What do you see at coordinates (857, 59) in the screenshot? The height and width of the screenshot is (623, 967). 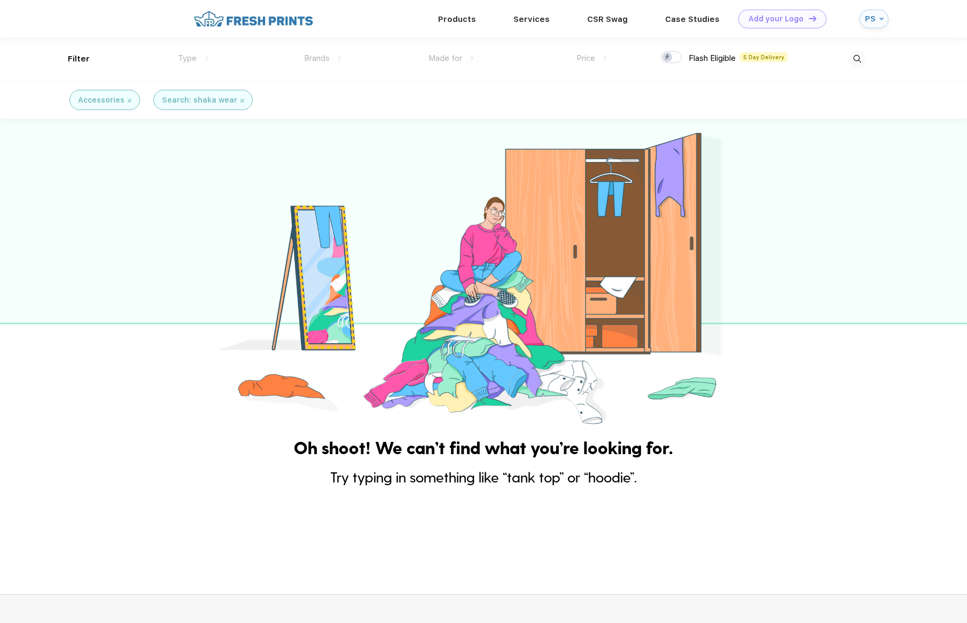 I see `img: desktop_search.svg` at bounding box center [857, 59].